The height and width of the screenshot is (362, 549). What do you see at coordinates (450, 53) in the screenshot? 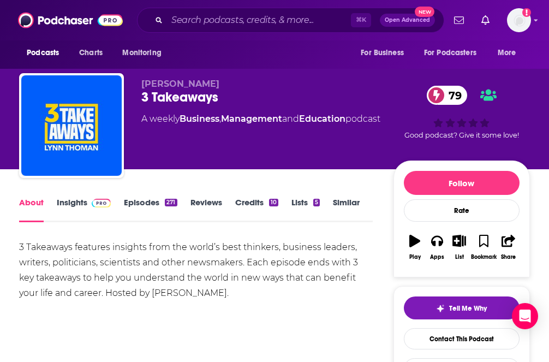
I see `span: For Podcasters` at bounding box center [450, 53].